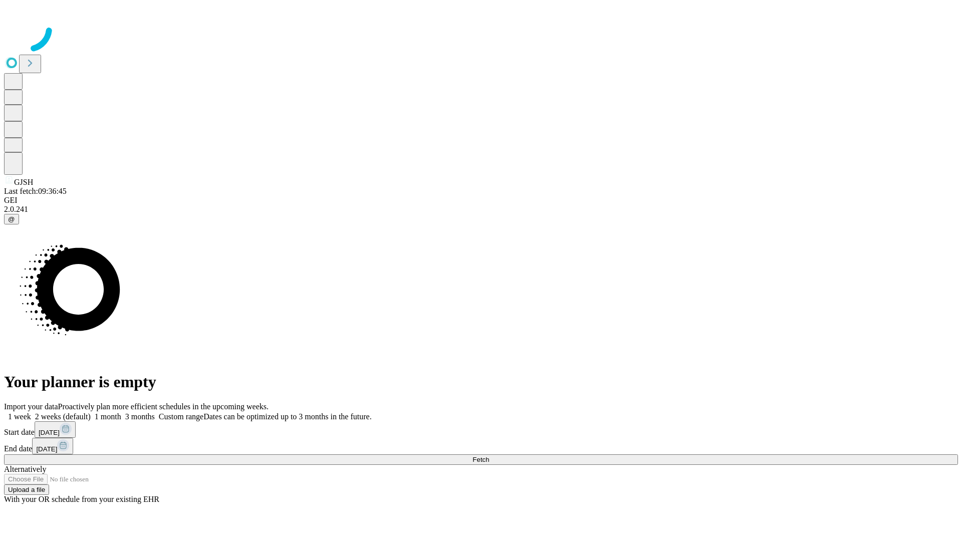 The width and height of the screenshot is (962, 541). Describe the element at coordinates (108, 417) in the screenshot. I see `span: 1 month` at that location.